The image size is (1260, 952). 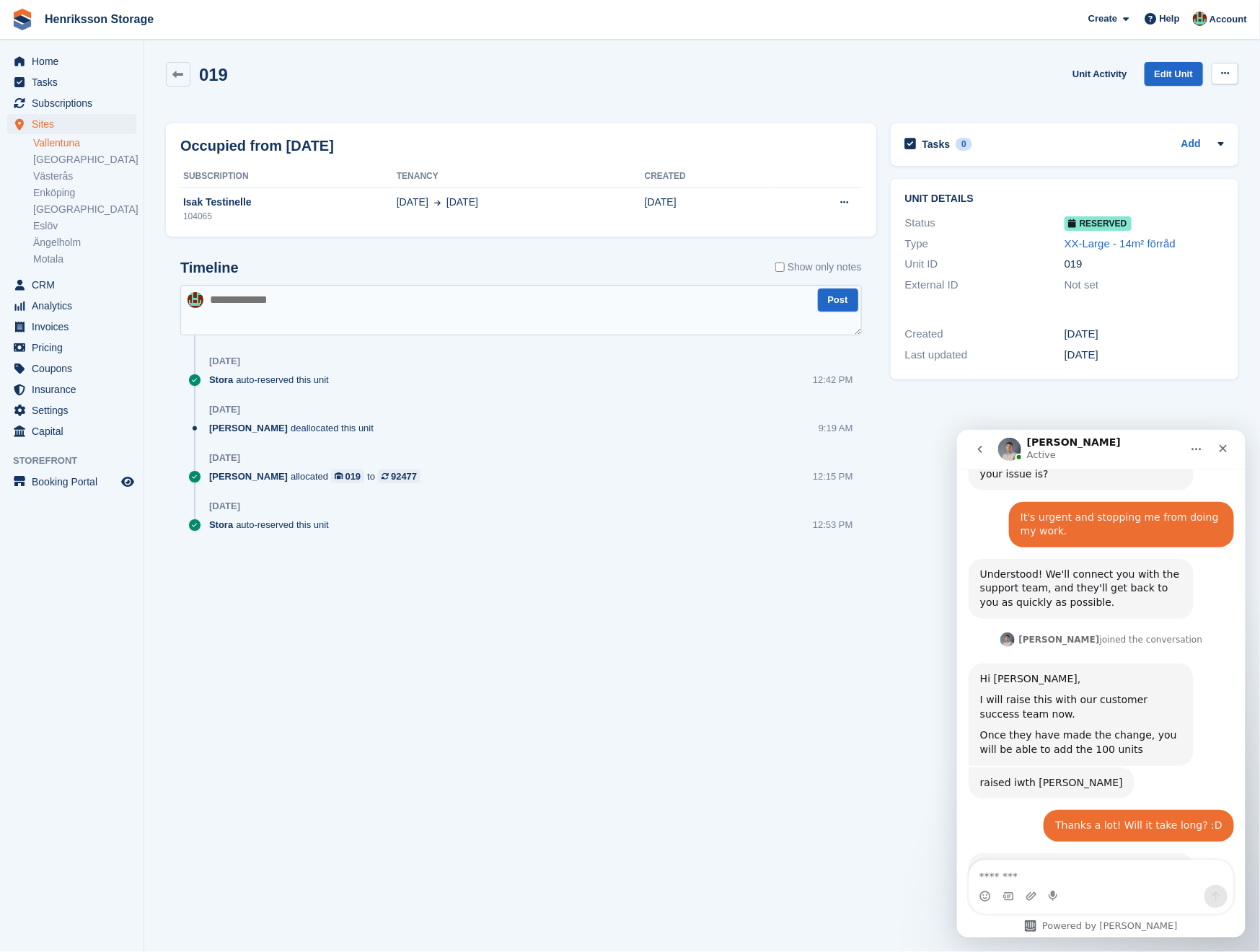 What do you see at coordinates (936, 144) in the screenshot?
I see `h2: Tasks` at bounding box center [936, 144].